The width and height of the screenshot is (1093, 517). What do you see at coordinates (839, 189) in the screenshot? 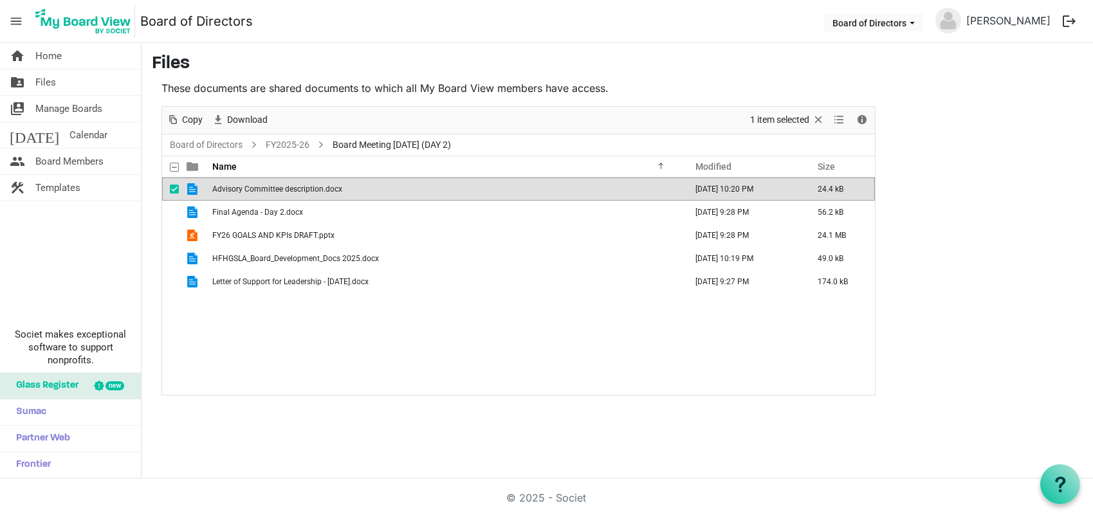
I see `td: 24.4 kB is template cell column header Size` at bounding box center [839, 189].